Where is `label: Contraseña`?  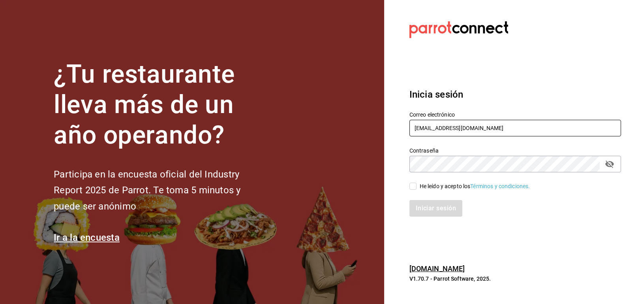 label: Contraseña is located at coordinates (515, 150).